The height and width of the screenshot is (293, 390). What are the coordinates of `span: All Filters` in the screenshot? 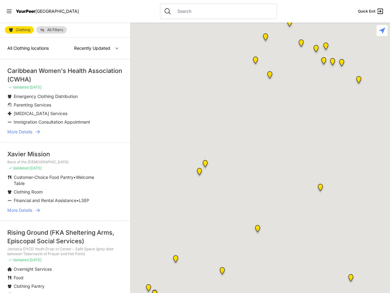 It's located at (55, 30).